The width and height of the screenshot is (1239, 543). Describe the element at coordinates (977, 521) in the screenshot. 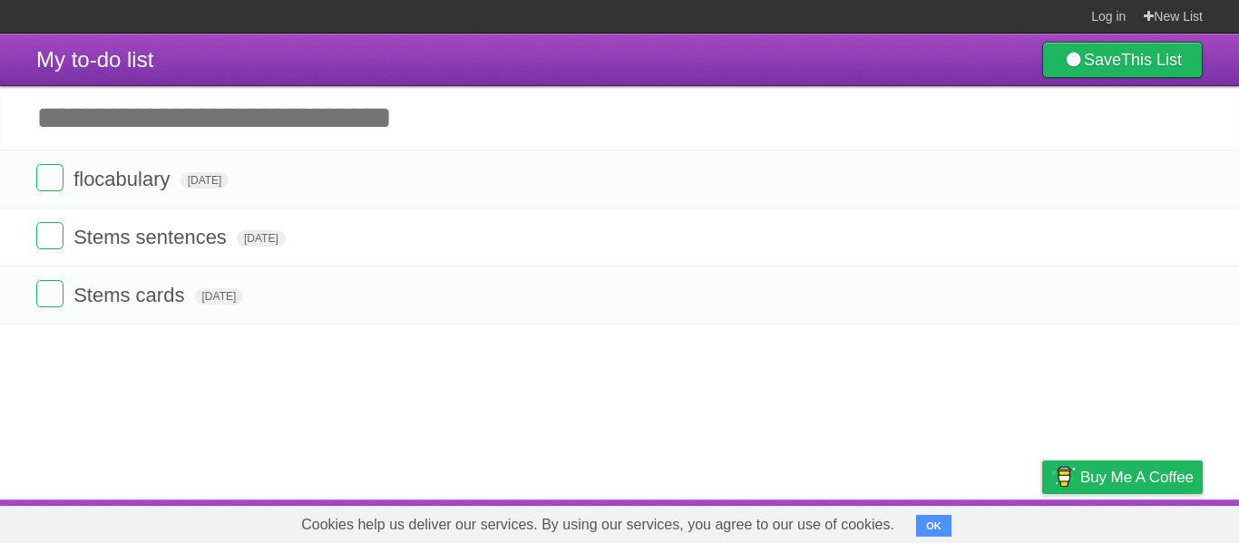

I see `a: Terms` at that location.